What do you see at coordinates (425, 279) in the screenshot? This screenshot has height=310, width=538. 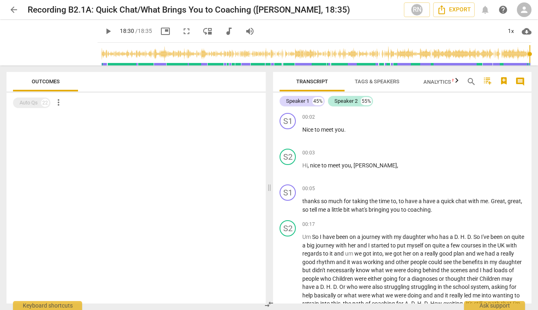 I see `span: diagnoses` at bounding box center [425, 279].